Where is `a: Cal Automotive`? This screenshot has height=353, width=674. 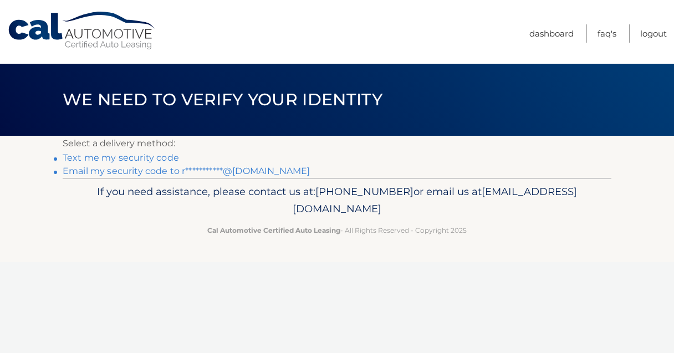
a: Cal Automotive is located at coordinates (82, 30).